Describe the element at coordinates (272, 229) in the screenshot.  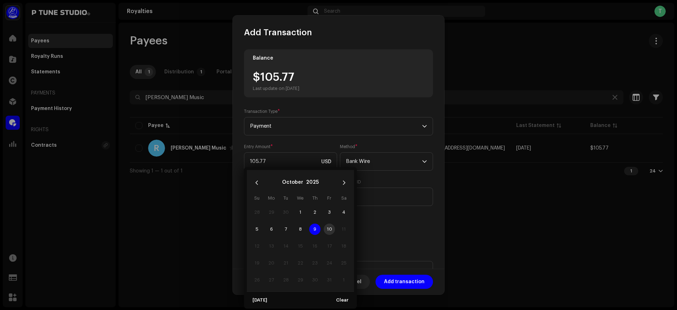
I see `span: 6` at that location.